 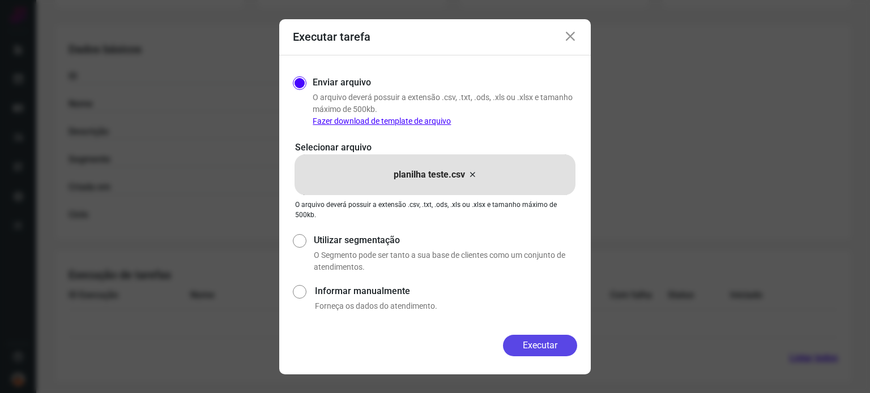 I want to click on label: Utilizar segmentação, so click(x=445, y=241).